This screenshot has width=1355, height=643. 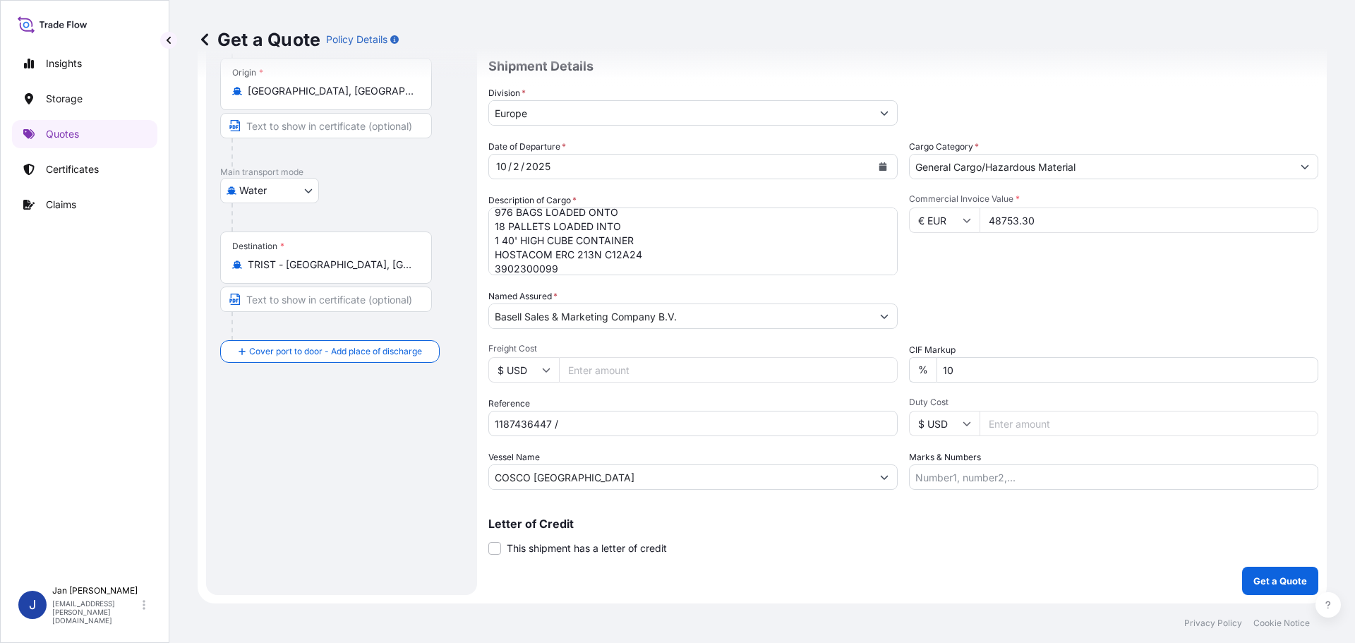 What do you see at coordinates (945, 457) in the screenshot?
I see `label: Marks & Numbers` at bounding box center [945, 457].